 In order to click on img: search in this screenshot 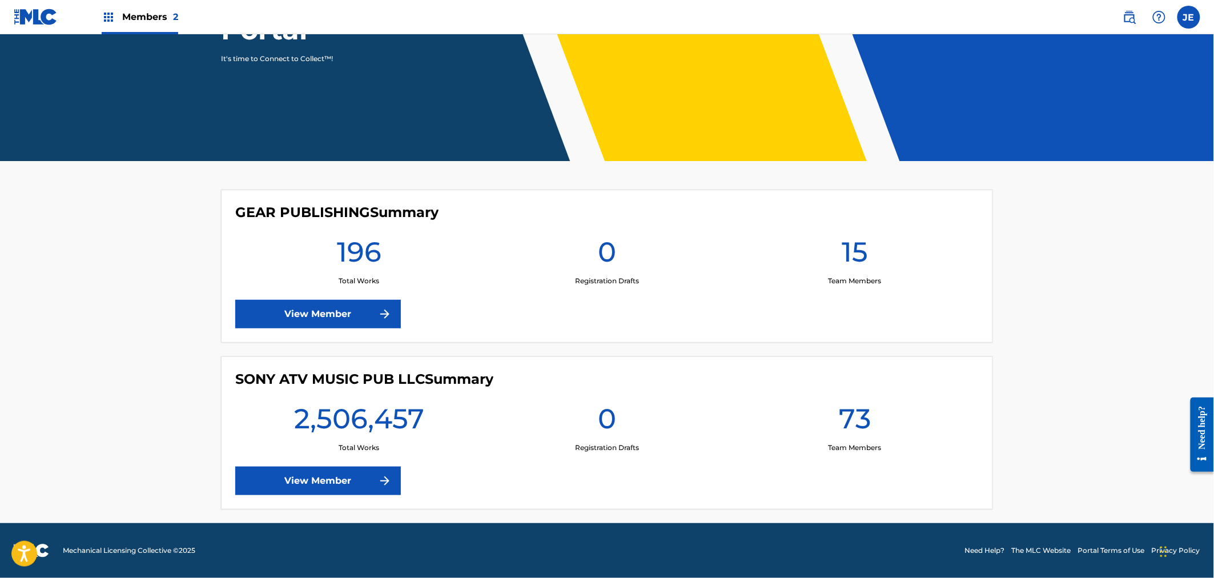, I will do `click(1130, 17)`.